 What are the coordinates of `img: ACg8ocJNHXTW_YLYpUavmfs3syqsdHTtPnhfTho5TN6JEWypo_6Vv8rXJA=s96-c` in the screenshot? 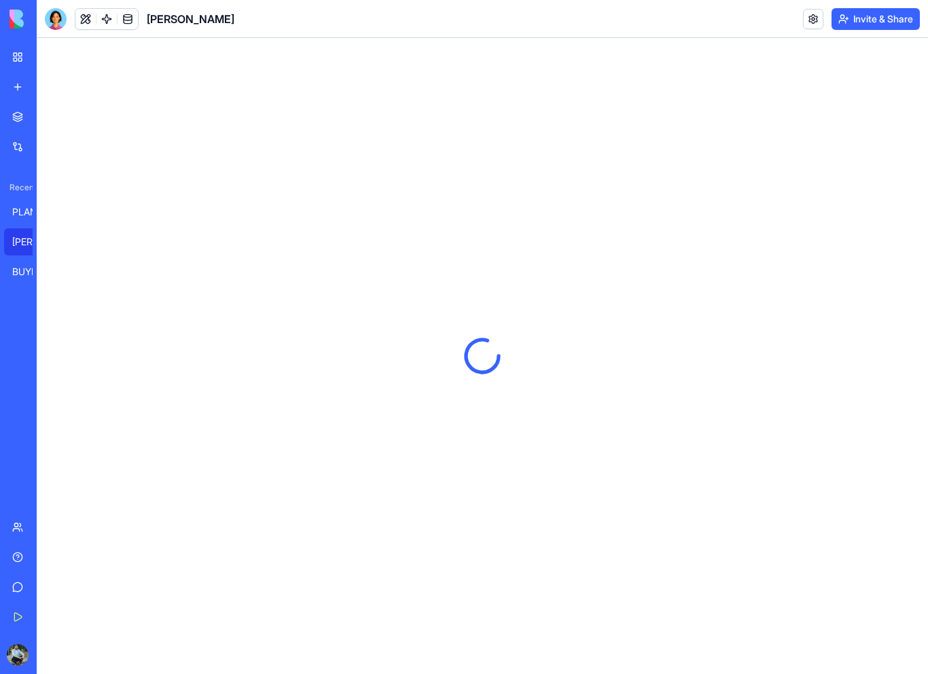 It's located at (18, 655).